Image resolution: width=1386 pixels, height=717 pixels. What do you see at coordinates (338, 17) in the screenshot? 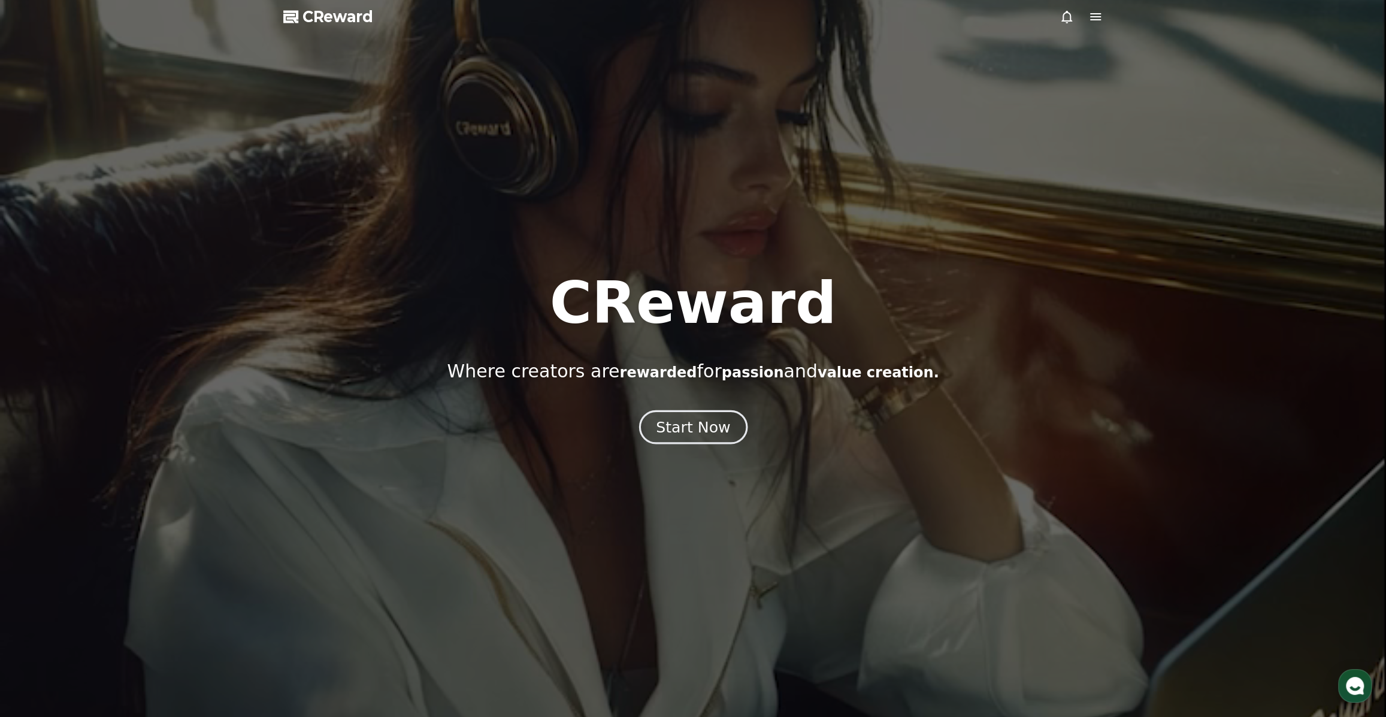
I see `span: CReward` at bounding box center [338, 17].